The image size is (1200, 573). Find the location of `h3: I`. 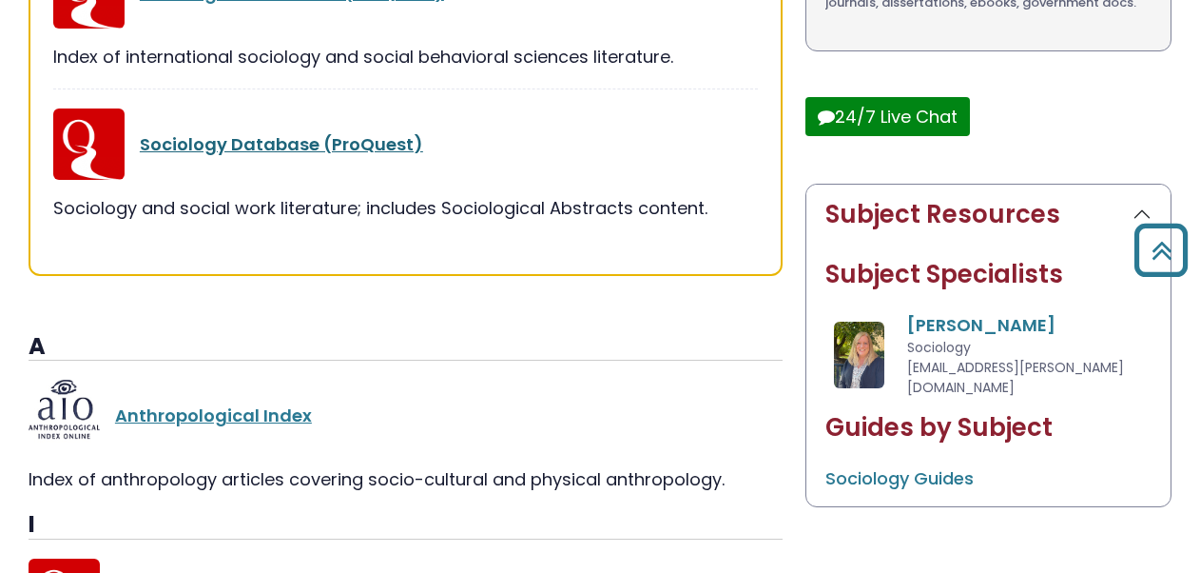

h3: I is located at coordinates (405, 525).